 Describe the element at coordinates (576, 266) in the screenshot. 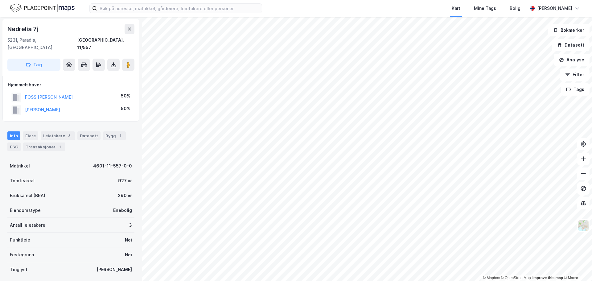

I see `div: Kontrollprogram for chat` at that location.